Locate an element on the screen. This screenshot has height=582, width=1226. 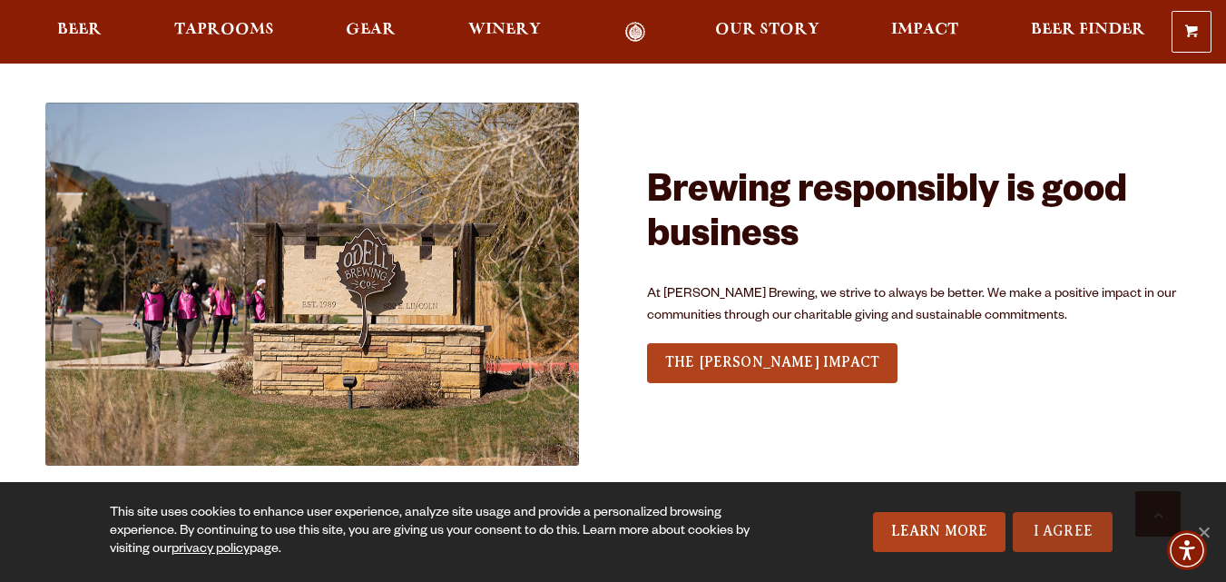
a: Gear is located at coordinates (370, 32).